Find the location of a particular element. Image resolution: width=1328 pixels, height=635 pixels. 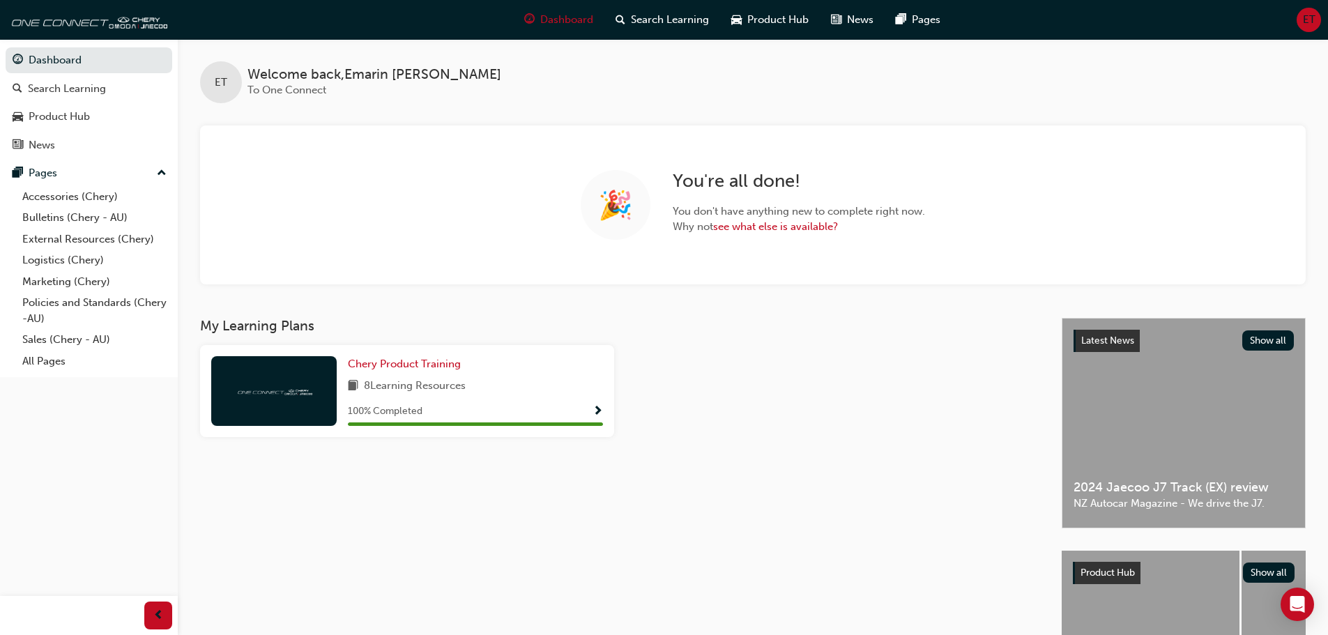

a: Logistics (Chery) is located at coordinates (94, 260).